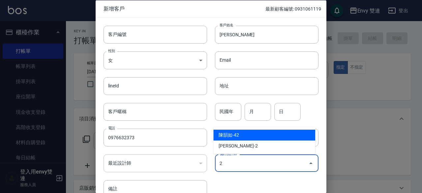 The image size is (422, 193). I want to click on label: 性別, so click(111, 50).